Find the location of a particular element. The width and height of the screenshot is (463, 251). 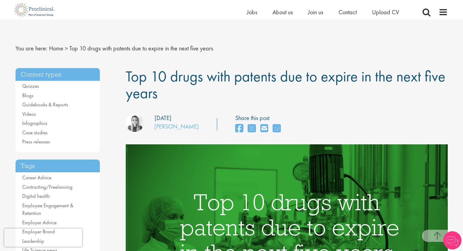

img: Hannah Burke is located at coordinates (135, 123).